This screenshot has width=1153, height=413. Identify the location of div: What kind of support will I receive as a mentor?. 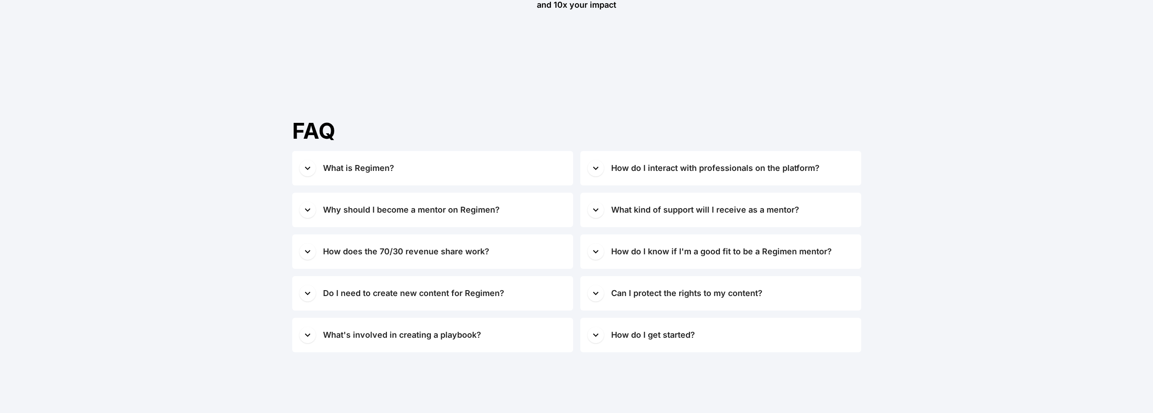
(705, 210).